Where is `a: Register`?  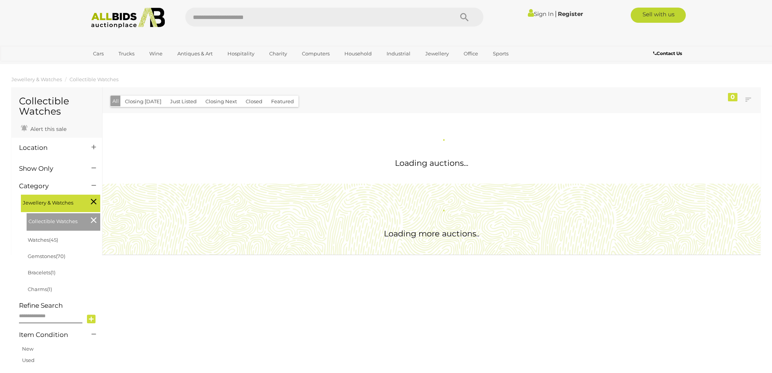 a: Register is located at coordinates (570, 14).